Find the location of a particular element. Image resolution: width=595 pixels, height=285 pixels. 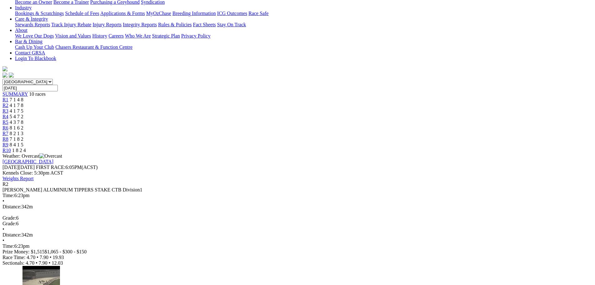

a: SUMMARY is located at coordinates (15, 94).